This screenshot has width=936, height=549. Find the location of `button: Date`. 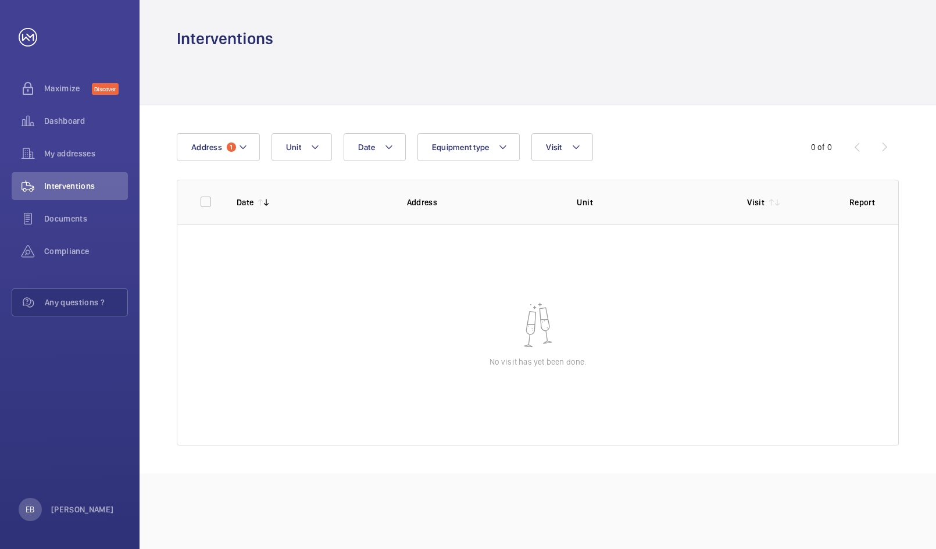

button: Date is located at coordinates (375, 147).